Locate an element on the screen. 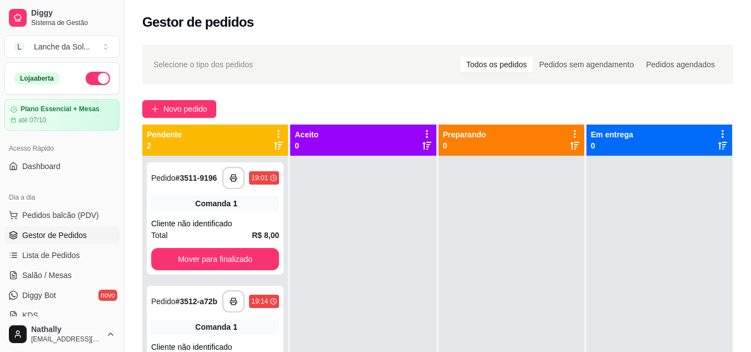 The width and height of the screenshot is (751, 352). div: Pedidos agendados is located at coordinates (681, 65).